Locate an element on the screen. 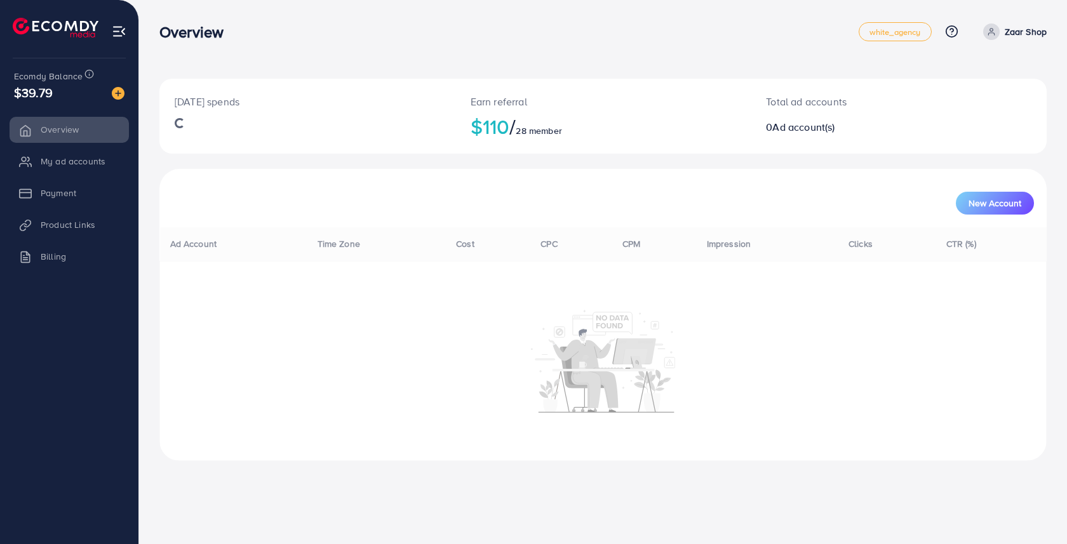 Image resolution: width=1067 pixels, height=544 pixels. p: Earn referral is located at coordinates (603, 102).